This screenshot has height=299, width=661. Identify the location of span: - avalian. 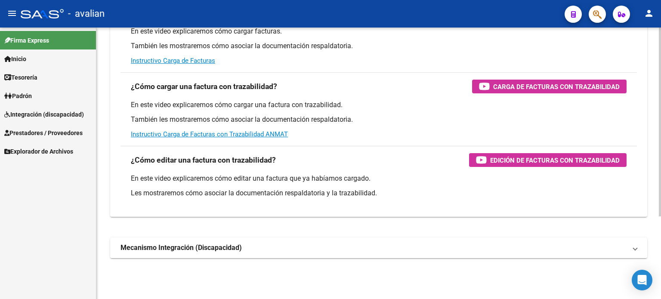
(86, 14).